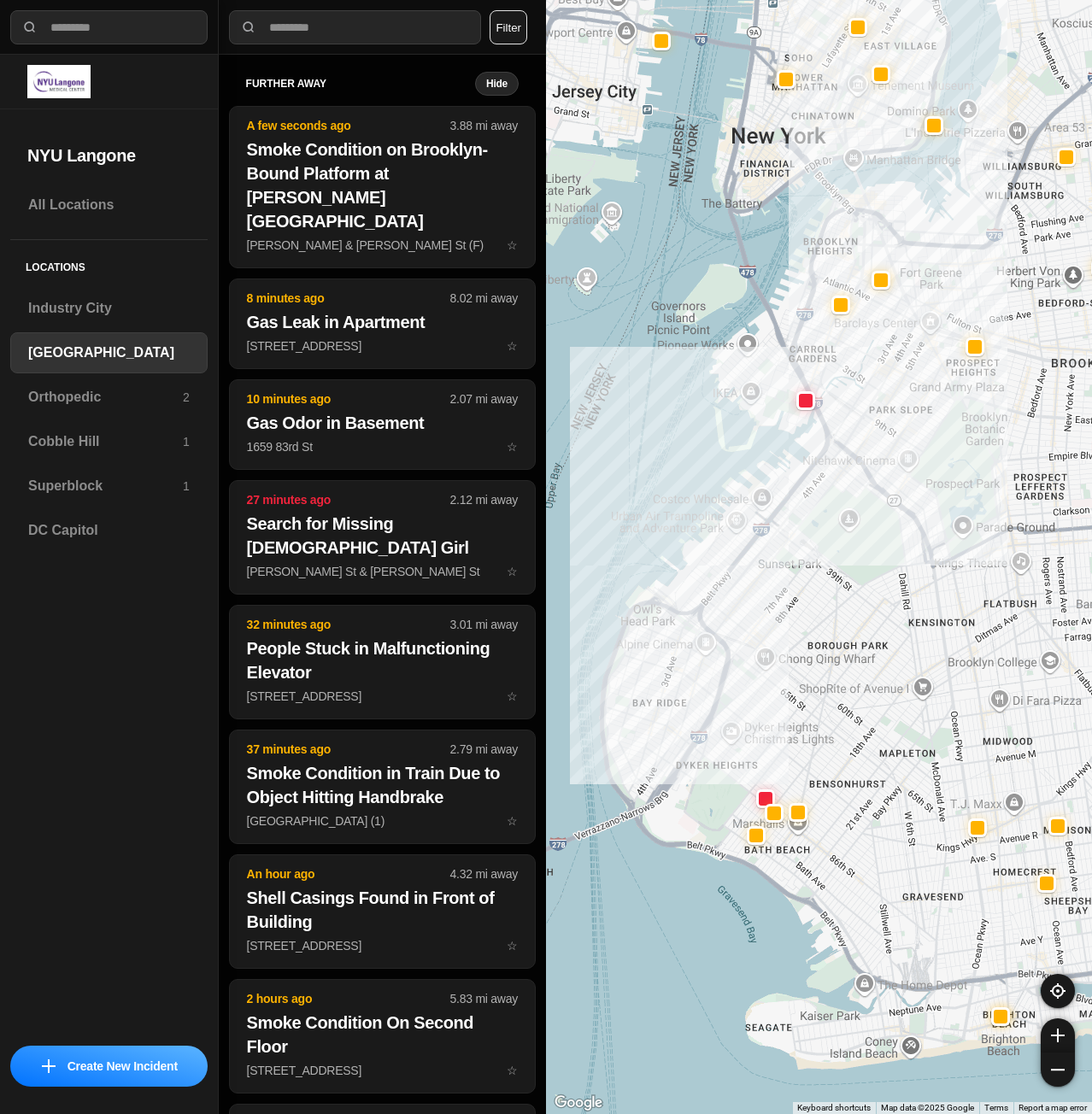  What do you see at coordinates (484, 749) in the screenshot?
I see `p: 2.79 mi away` at bounding box center [484, 749].